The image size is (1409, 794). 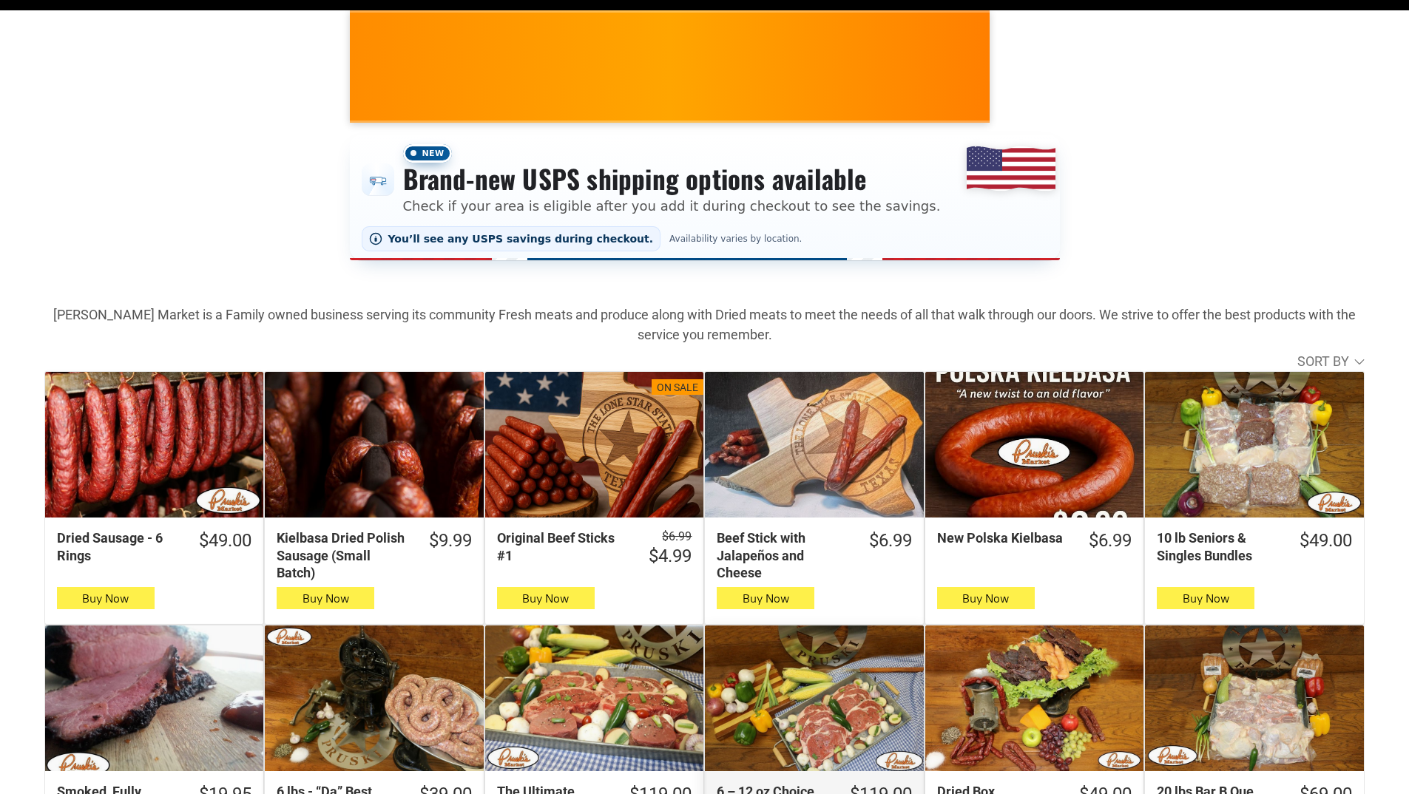 What do you see at coordinates (118, 547) in the screenshot?
I see `div: Dried Sausage - 6 Rings` at bounding box center [118, 547].